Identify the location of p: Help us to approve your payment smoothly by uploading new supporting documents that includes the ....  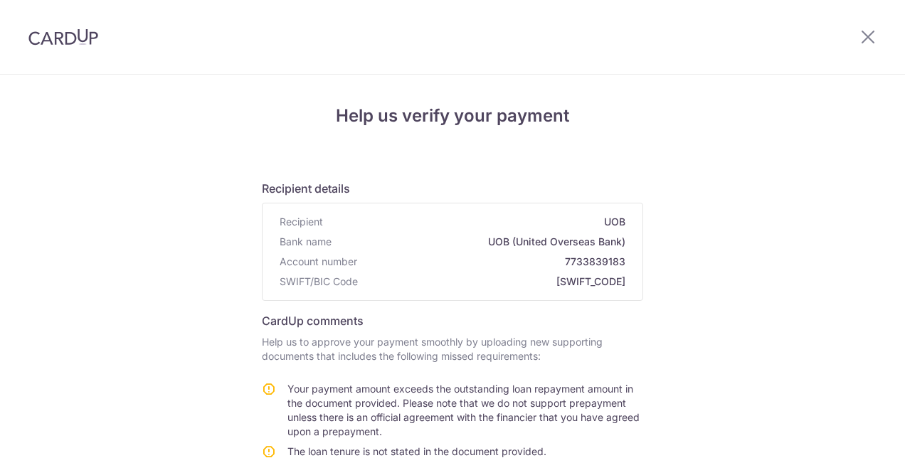
(453, 349).